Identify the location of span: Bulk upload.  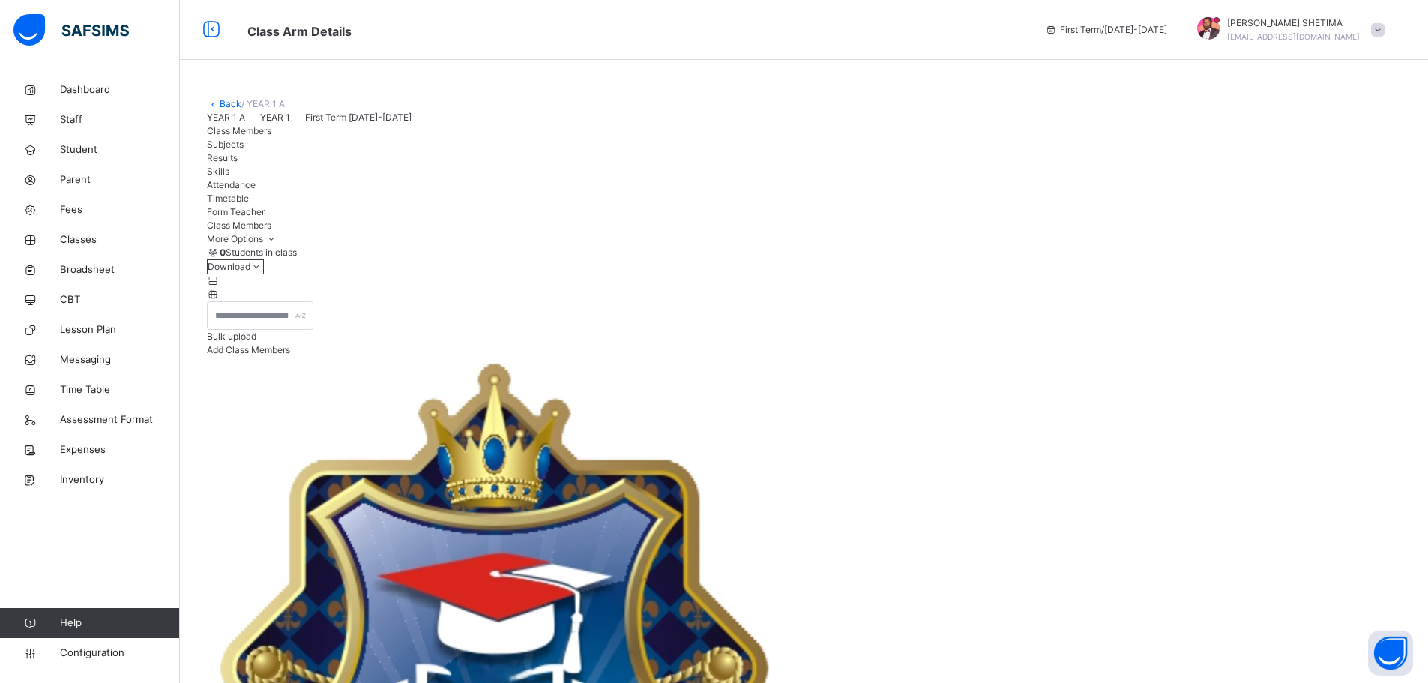
(232, 336).